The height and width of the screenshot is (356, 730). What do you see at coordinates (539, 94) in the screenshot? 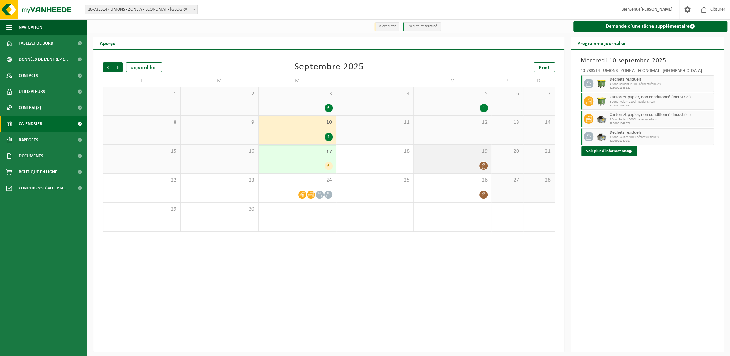
I see `span: 7` at bounding box center [539, 94].